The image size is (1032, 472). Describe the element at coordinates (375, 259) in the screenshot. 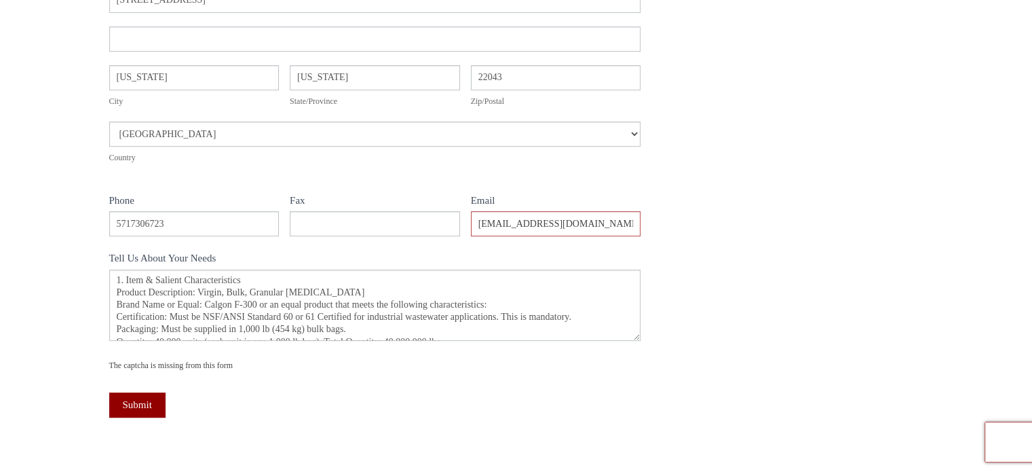

I see `label: Tell Us About Your Needs` at that location.